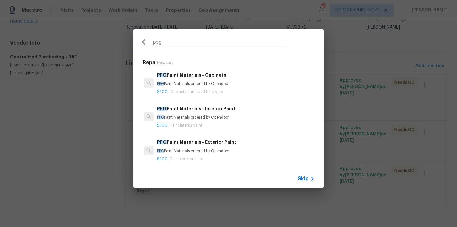 This screenshot has width=457, height=227. Describe the element at coordinates (236, 109) in the screenshot. I see `h6: Paint Materials - Interior Paint` at that location.